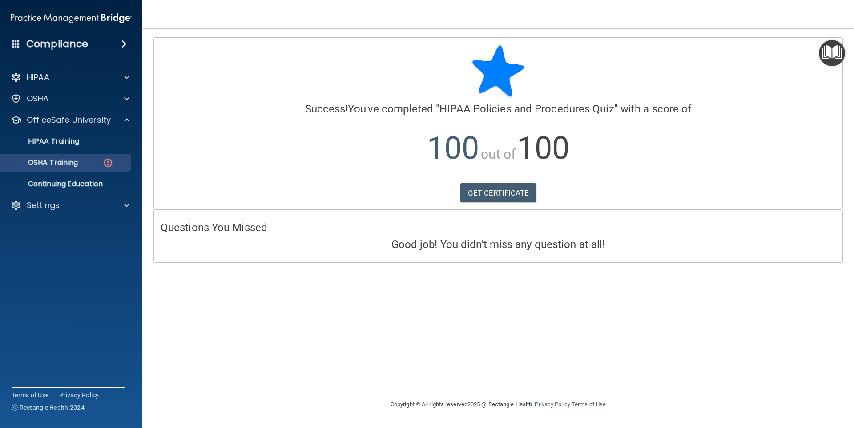  I want to click on p: HIPAA Training, so click(42, 141).